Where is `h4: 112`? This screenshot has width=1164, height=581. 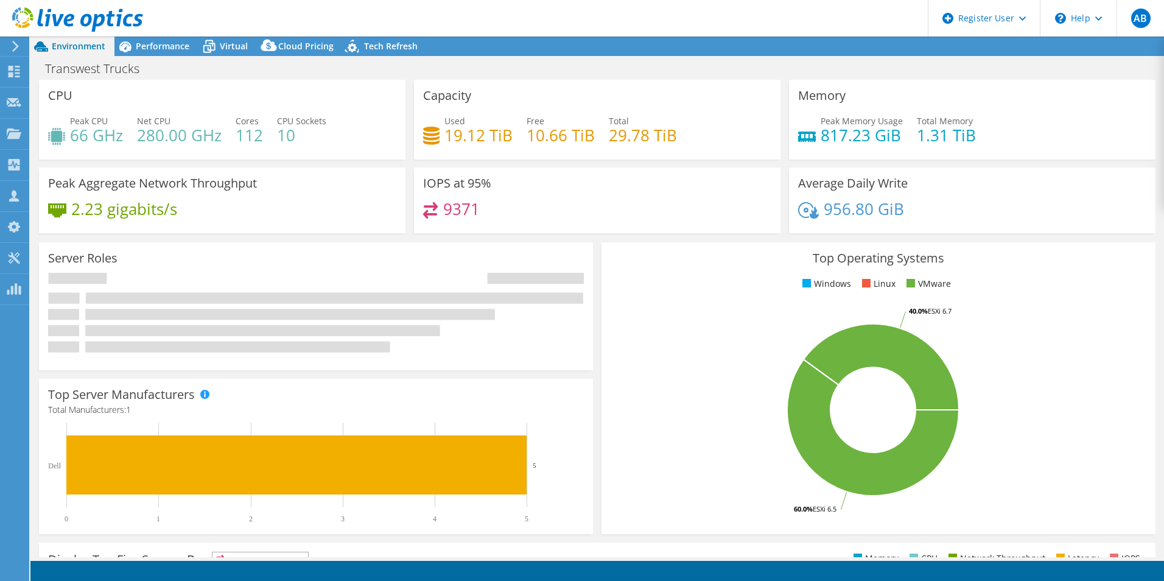 h4: 112 is located at coordinates (249, 135).